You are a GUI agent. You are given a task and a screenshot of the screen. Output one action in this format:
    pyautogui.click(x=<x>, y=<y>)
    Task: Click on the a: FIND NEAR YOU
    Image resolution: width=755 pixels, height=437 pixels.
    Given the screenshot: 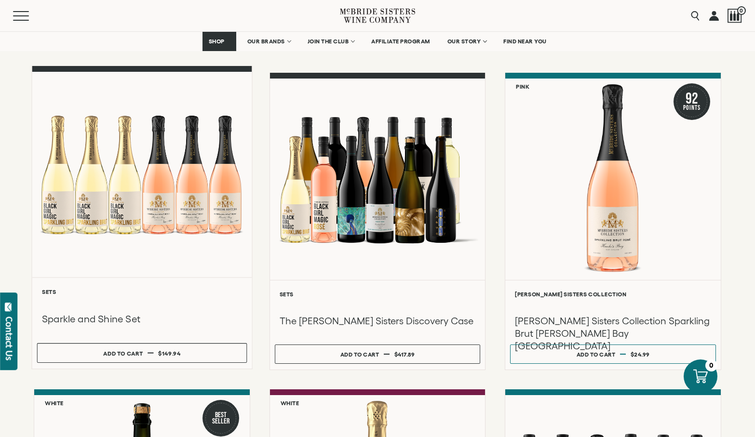 What is the action you would take?
    pyautogui.click(x=525, y=41)
    